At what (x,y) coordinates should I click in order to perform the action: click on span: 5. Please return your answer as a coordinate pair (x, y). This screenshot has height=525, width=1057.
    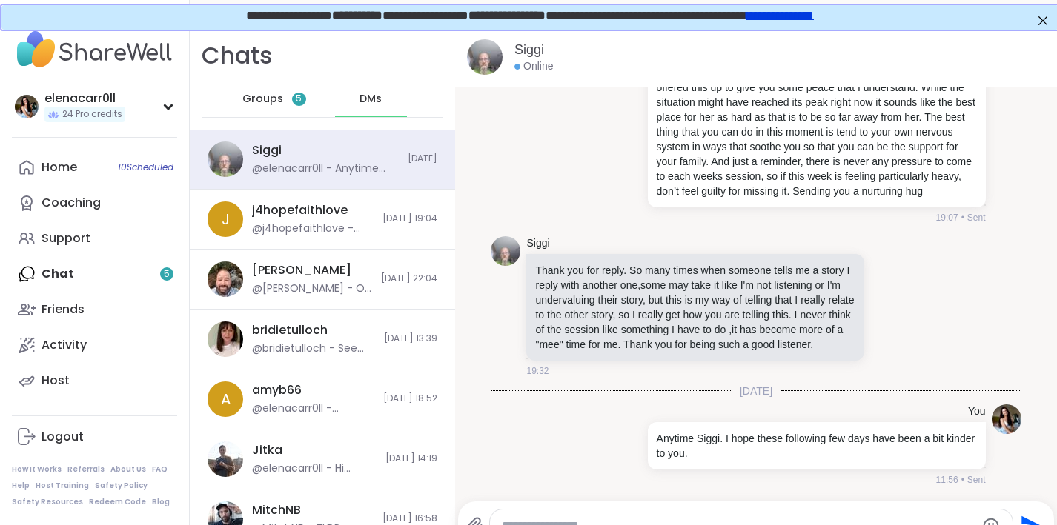
    Looking at the image, I should click on (299, 99).